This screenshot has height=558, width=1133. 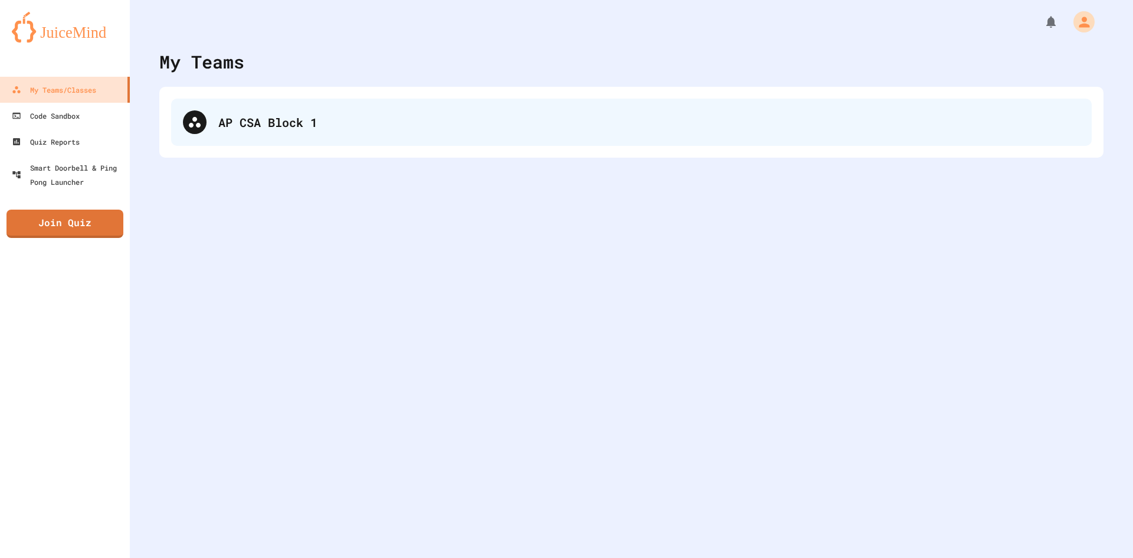 What do you see at coordinates (65, 224) in the screenshot?
I see `a: Join Quiz` at bounding box center [65, 224].